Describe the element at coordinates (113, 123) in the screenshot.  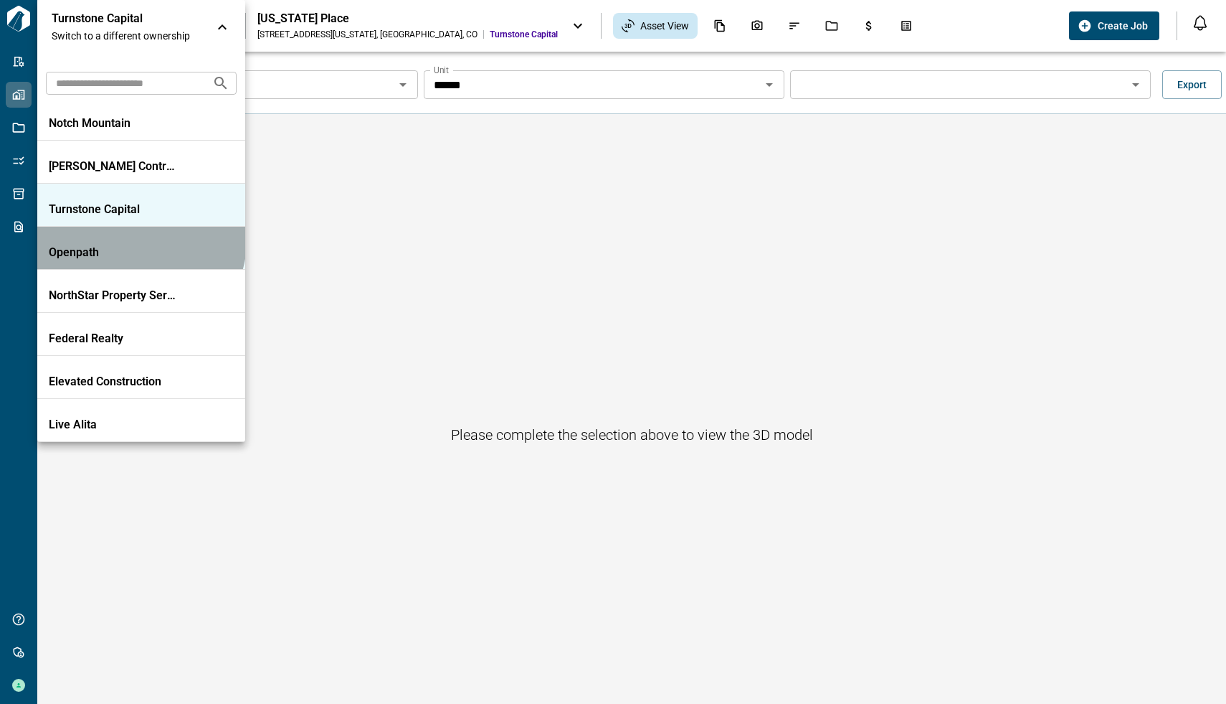
I see `p: Notch Mountain` at that location.